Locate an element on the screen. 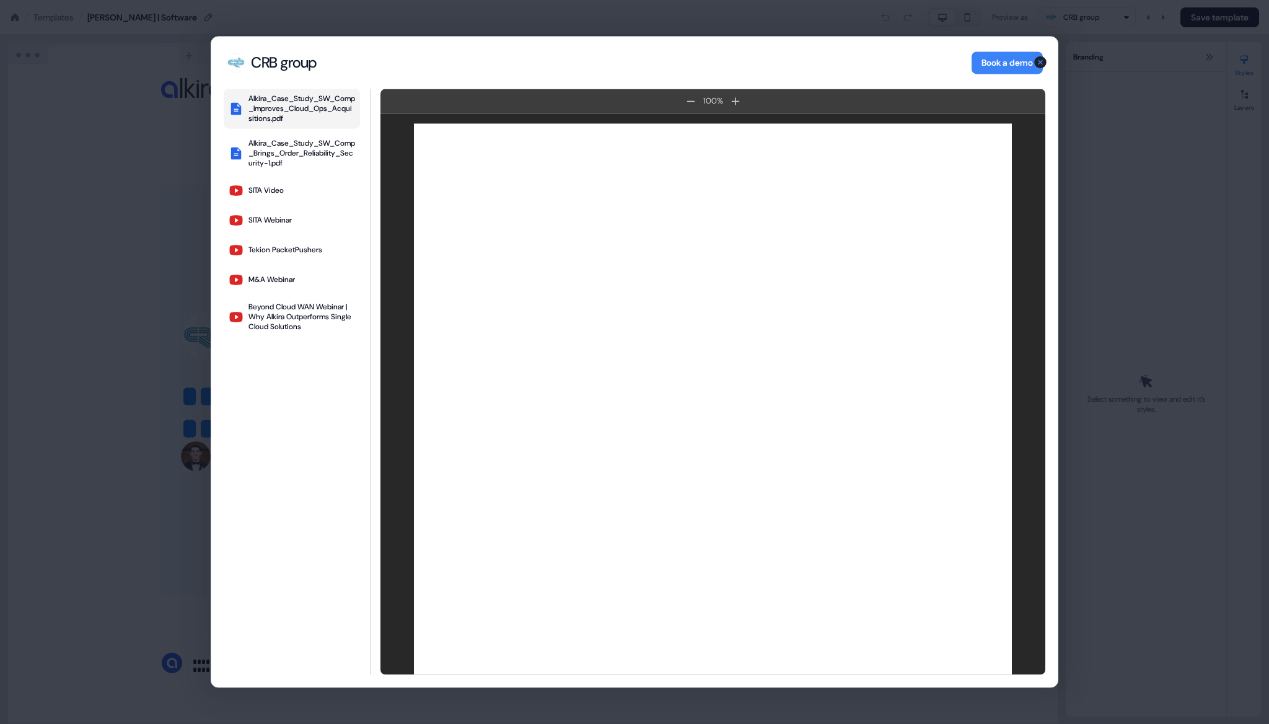  a: Book a demo is located at coordinates (1007, 63).